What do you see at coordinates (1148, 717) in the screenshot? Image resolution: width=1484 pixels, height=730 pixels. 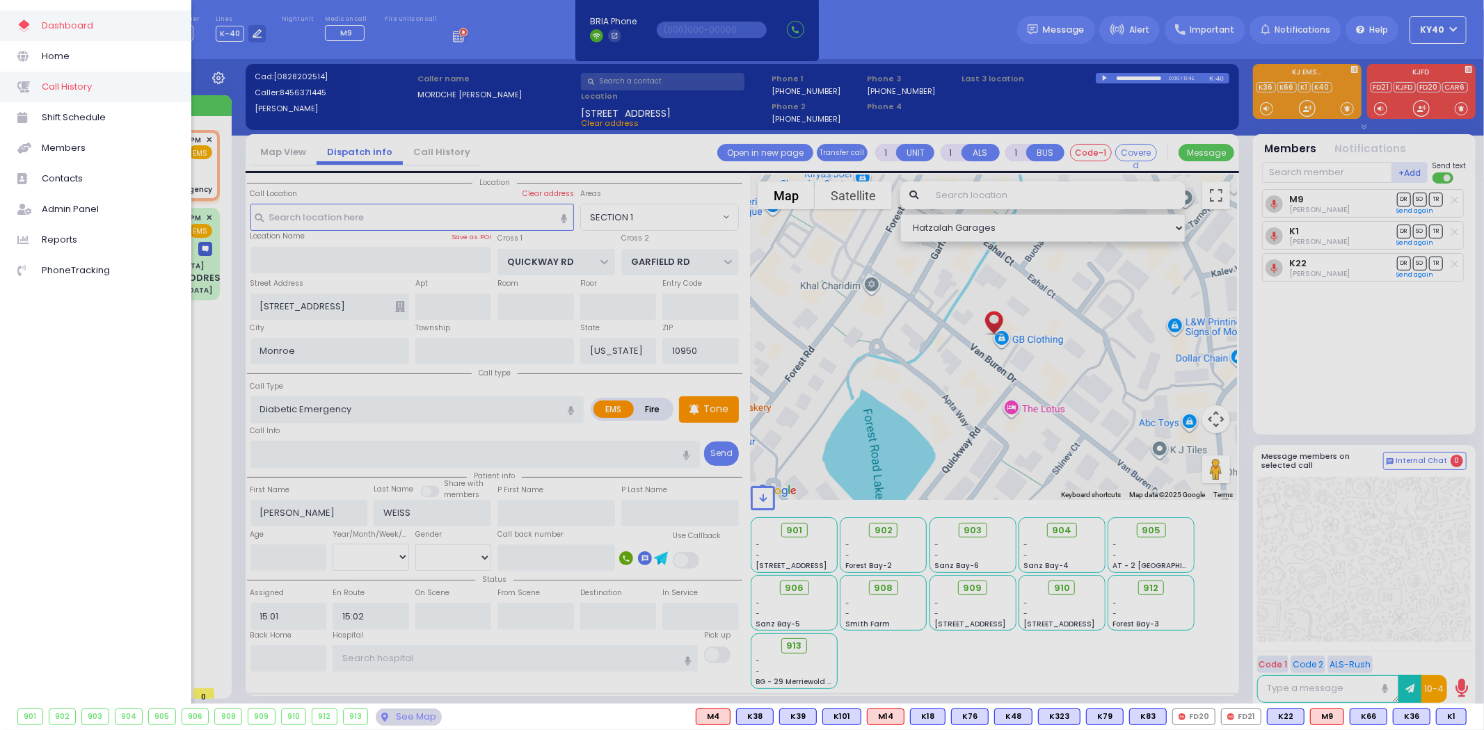 I see `div: K83` at bounding box center [1148, 717].